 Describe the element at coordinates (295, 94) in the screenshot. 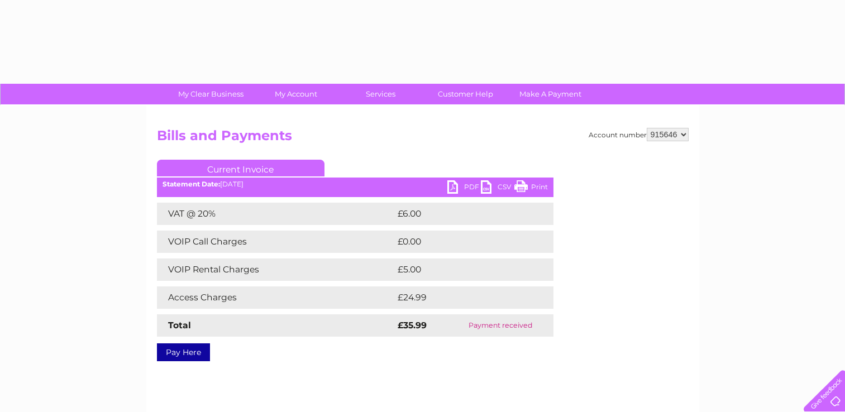

I see `a: My Account` at that location.